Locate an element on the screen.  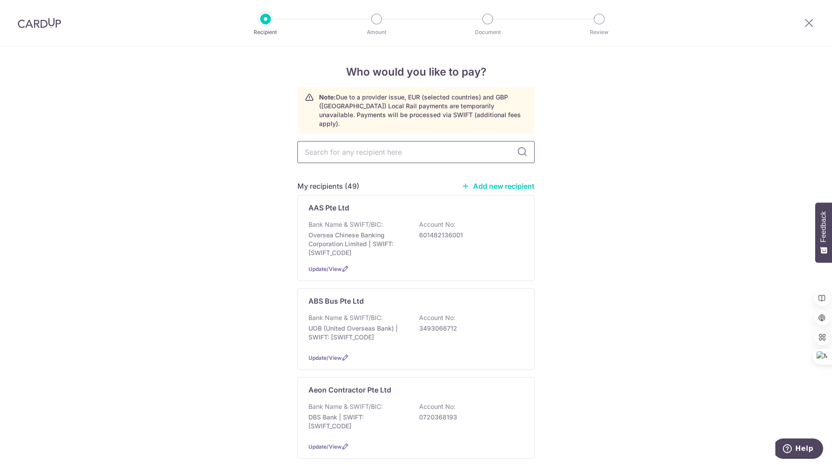
p: Aeon Contractor Pte Ltd is located at coordinates (349, 390).